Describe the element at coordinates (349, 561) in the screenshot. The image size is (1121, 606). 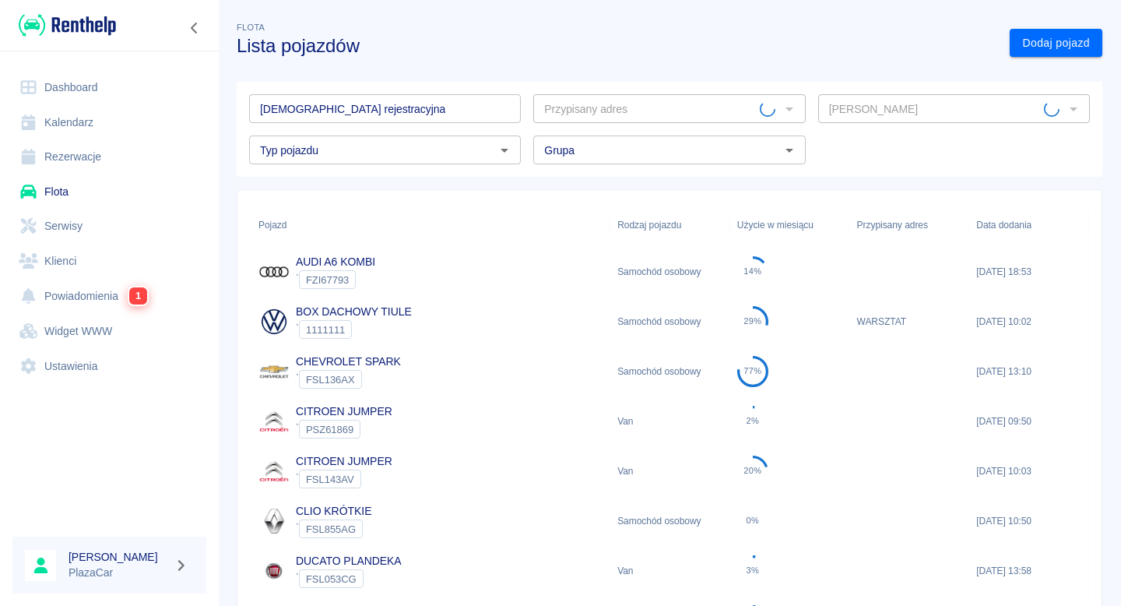
I see `a: DUCATO PLANDEKA` at that location.